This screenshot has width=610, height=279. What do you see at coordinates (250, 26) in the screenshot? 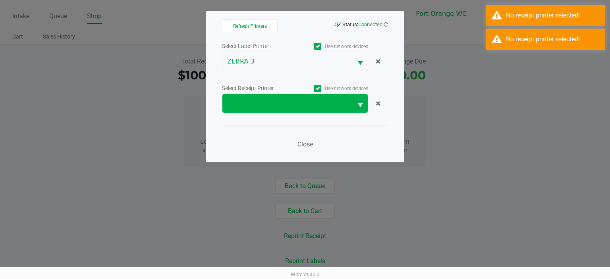
I see `button: Refresh Printers` at bounding box center [250, 26].